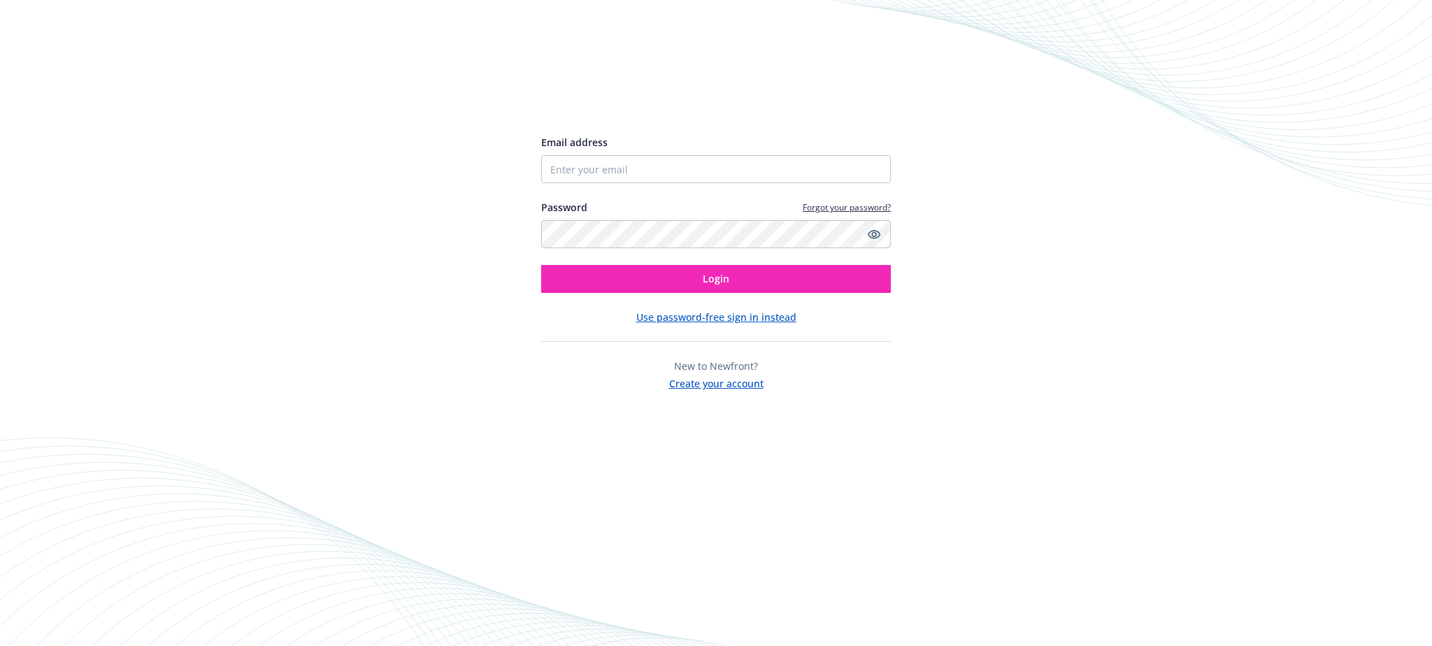 This screenshot has width=1432, height=646. What do you see at coordinates (874, 234) in the screenshot?
I see `a: Show password` at bounding box center [874, 234].